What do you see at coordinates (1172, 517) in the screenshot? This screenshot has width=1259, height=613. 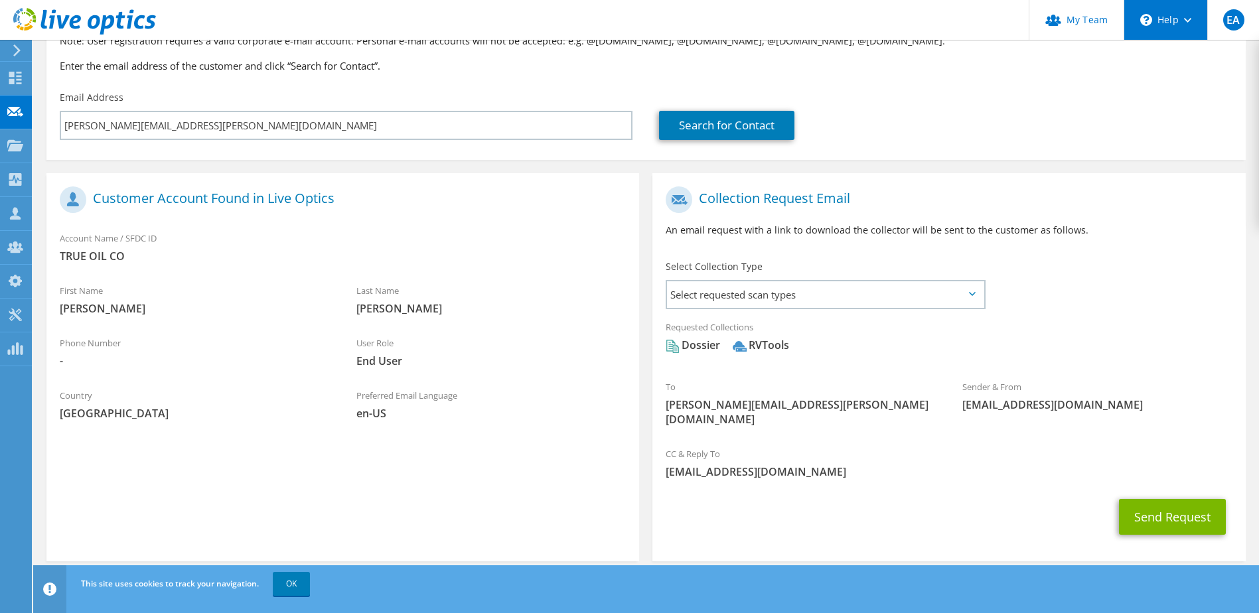 I see `button: Send Request` at bounding box center [1172, 517].